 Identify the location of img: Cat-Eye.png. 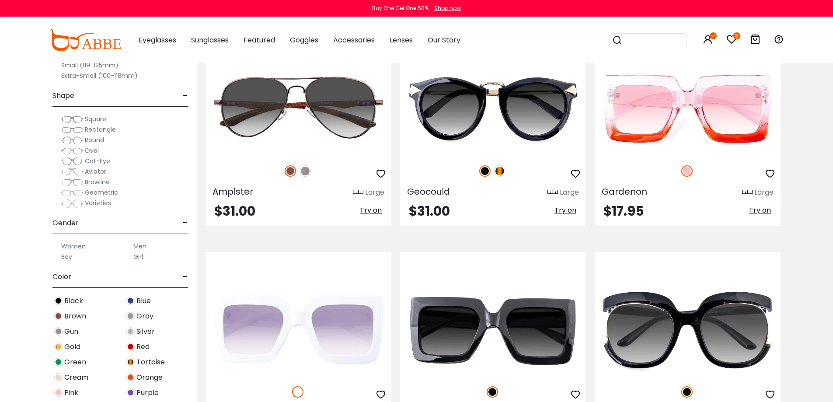
(72, 161).